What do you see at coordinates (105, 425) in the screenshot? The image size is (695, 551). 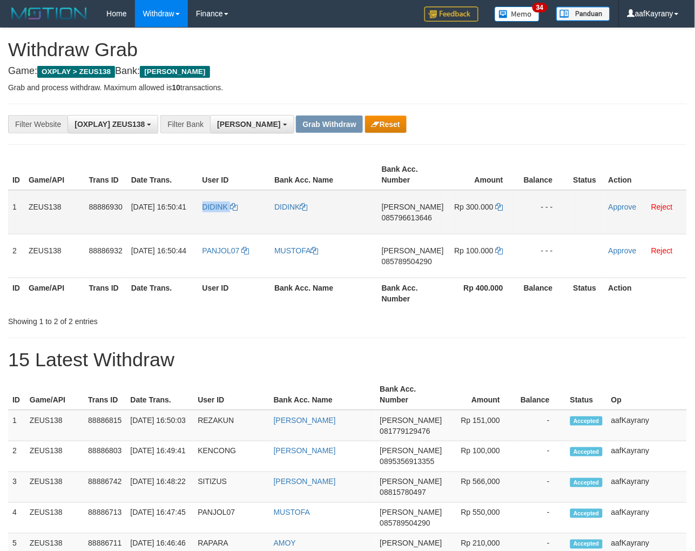 I see `td: 88886815` at bounding box center [105, 425].